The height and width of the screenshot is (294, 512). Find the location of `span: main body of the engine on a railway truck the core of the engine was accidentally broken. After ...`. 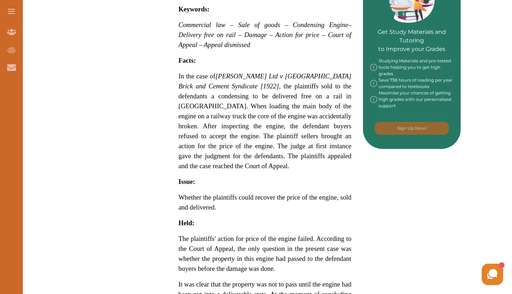

span: main body of the engine on a railway truck the core of the engine was accidentally broken. After ... is located at coordinates (265, 136).